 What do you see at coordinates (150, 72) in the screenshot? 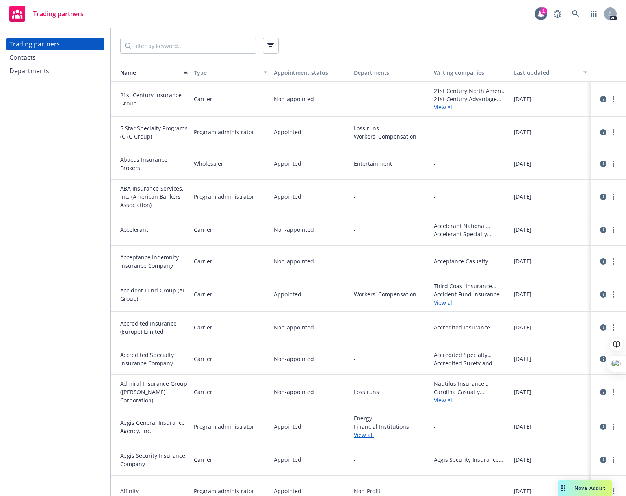
I see `button: Name` at bounding box center [150, 72].